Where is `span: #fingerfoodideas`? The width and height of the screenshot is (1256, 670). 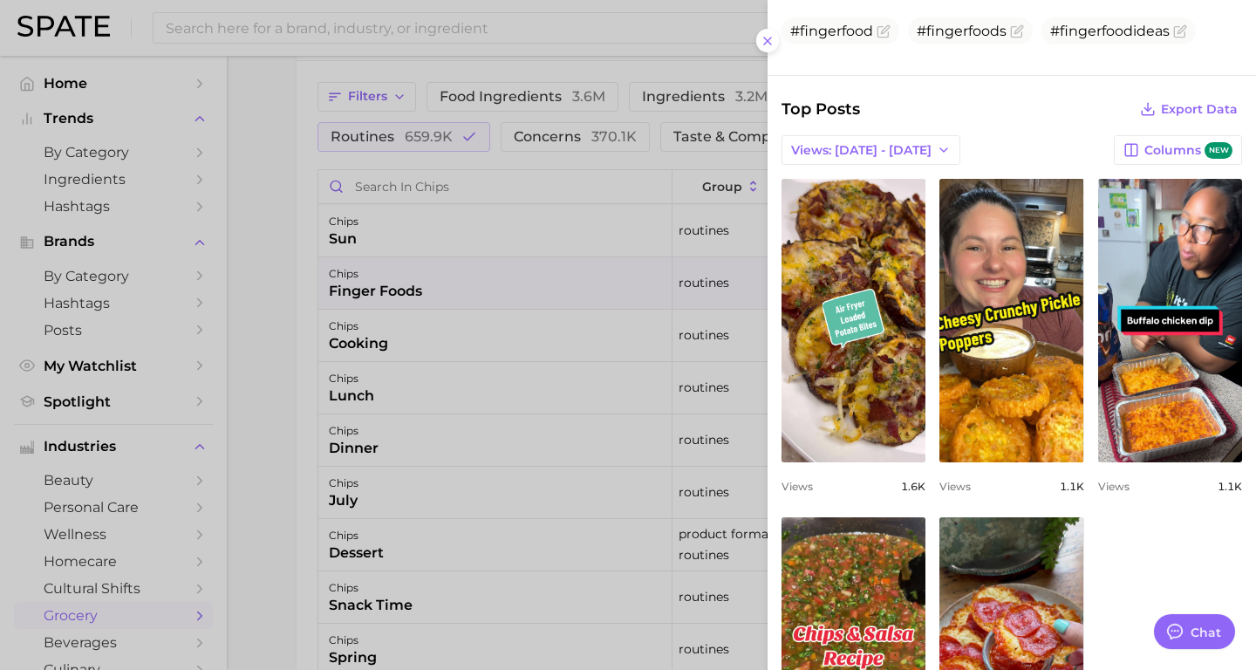 span: #fingerfoodideas is located at coordinates (1110, 31).